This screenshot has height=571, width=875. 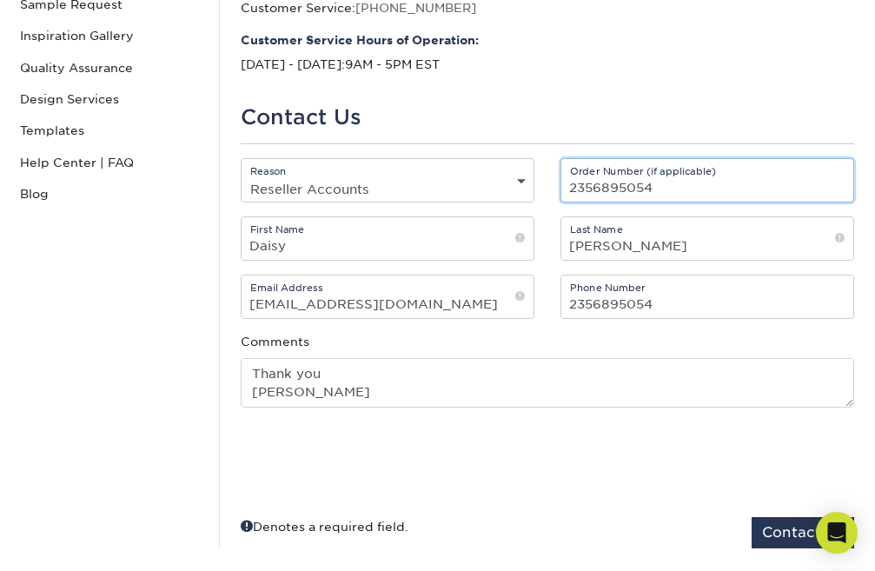 What do you see at coordinates (109, 99) in the screenshot?
I see `a: Design Services` at bounding box center [109, 99].